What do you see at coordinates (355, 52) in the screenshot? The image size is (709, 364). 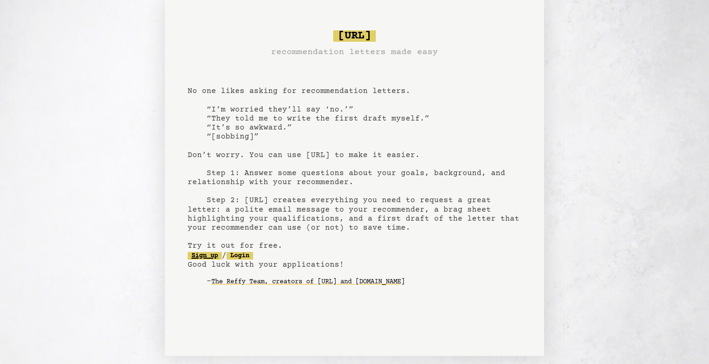 I see `h3: recommendation letters made easy` at bounding box center [355, 52].